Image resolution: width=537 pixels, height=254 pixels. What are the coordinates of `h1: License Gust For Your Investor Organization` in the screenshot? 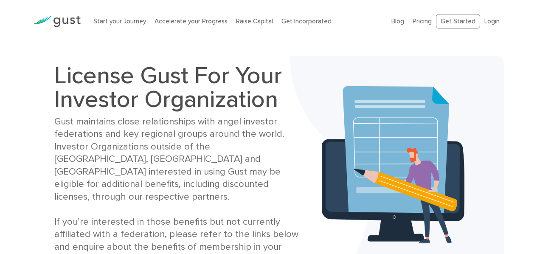 It's located at (177, 88).